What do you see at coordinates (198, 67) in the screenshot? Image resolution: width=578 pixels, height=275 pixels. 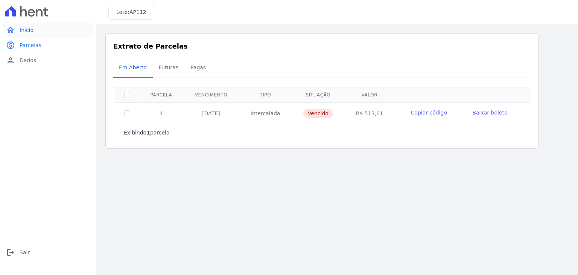 I see `span: Pagas` at bounding box center [198, 67].